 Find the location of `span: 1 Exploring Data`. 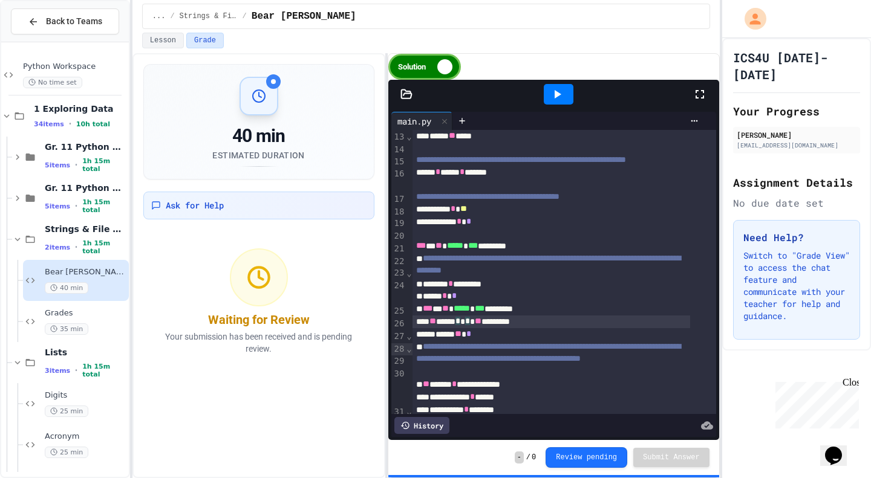

span: 1 Exploring Data is located at coordinates (80, 109).